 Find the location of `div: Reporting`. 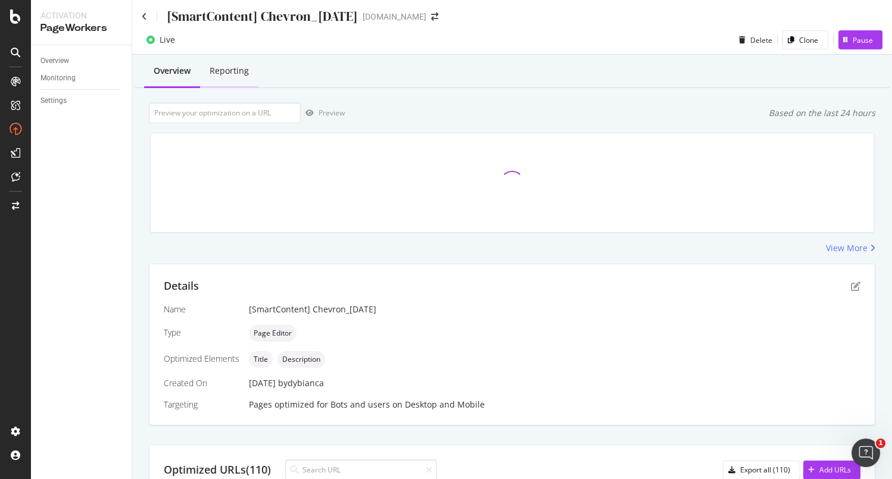

div: Reporting is located at coordinates (229, 71).